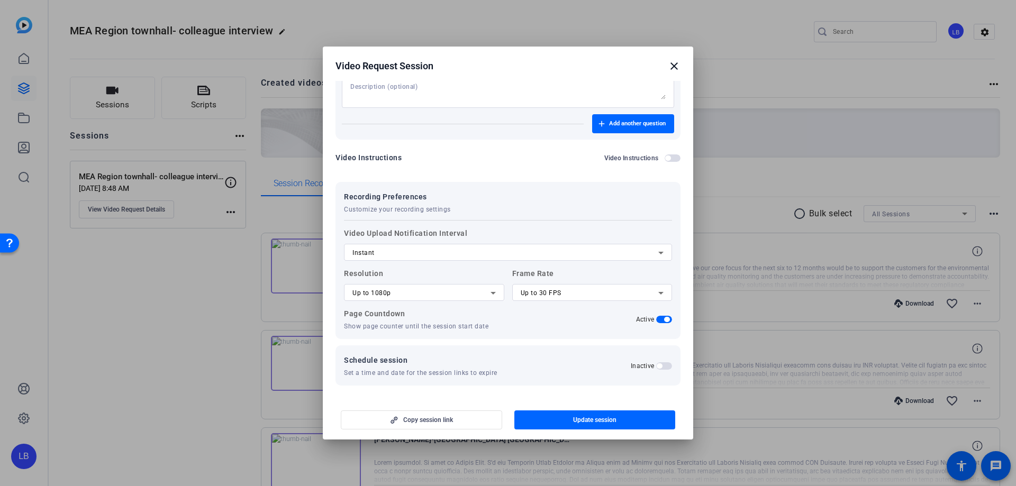  What do you see at coordinates (592, 284) in the screenshot?
I see `label: Frame Rate` at bounding box center [592, 284].